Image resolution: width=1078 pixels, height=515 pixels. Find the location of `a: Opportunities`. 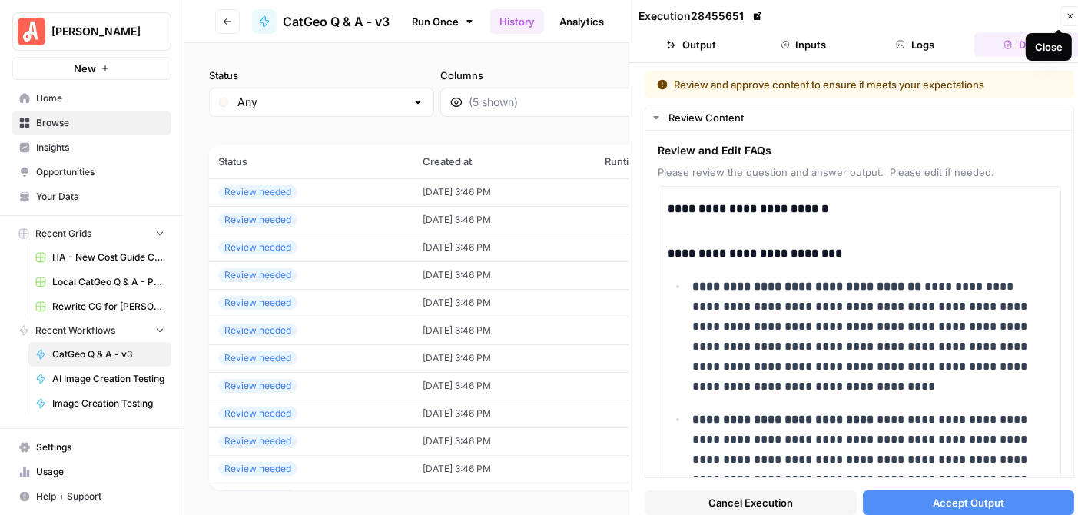

a: Opportunities is located at coordinates (91, 172).